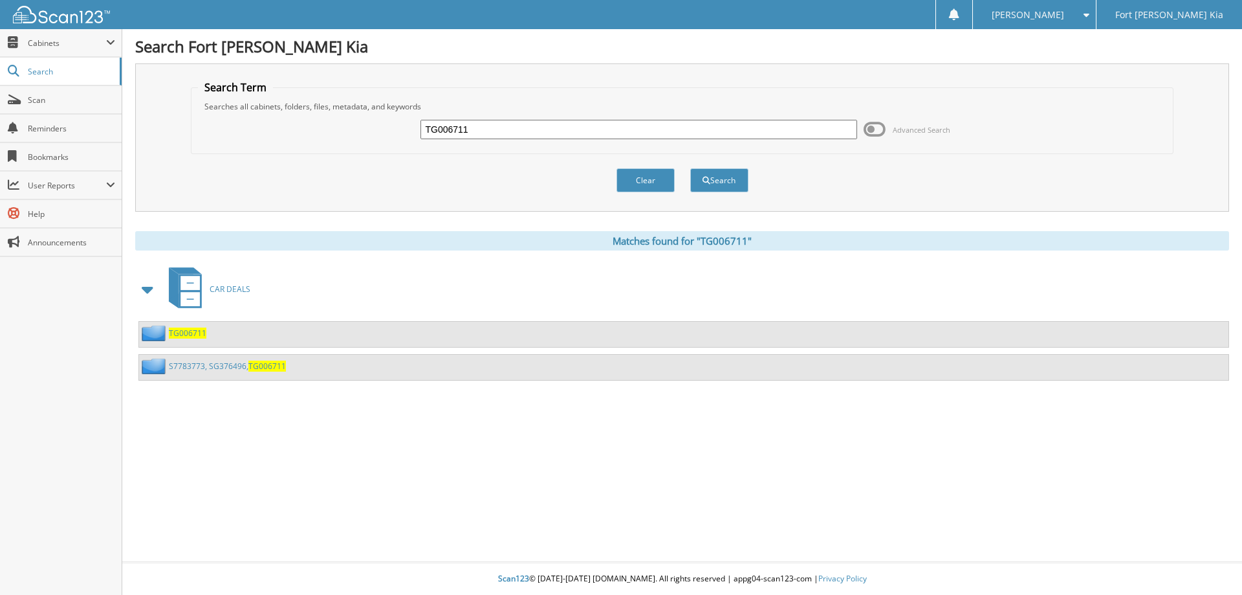 The height and width of the screenshot is (595, 1242). What do you see at coordinates (188, 333) in the screenshot?
I see `a: TG006711` at bounding box center [188, 333].